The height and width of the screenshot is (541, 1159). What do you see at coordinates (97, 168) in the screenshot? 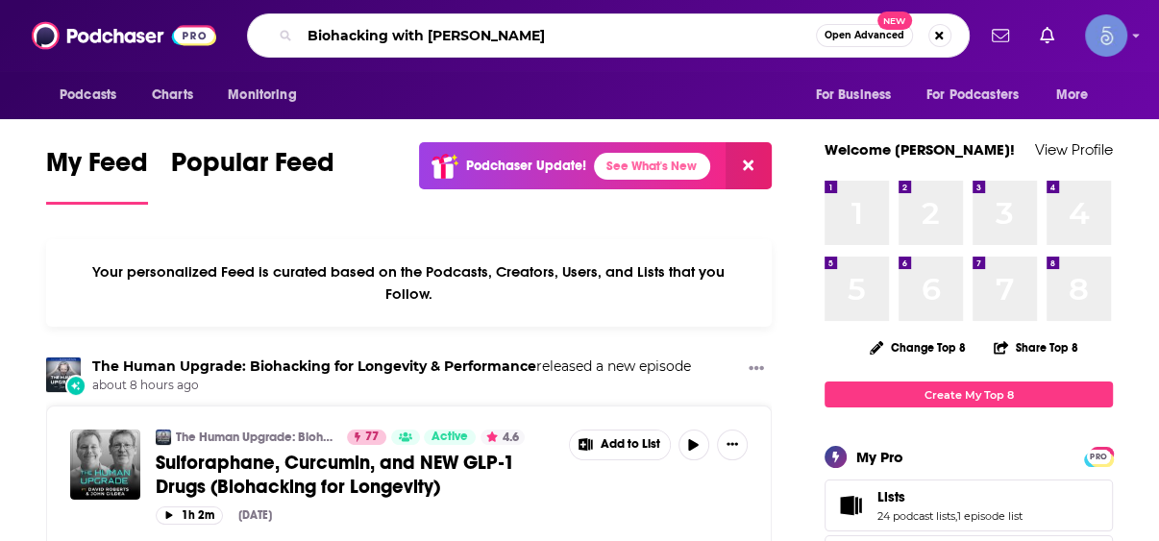
I see `span: My Feed` at bounding box center [97, 168].